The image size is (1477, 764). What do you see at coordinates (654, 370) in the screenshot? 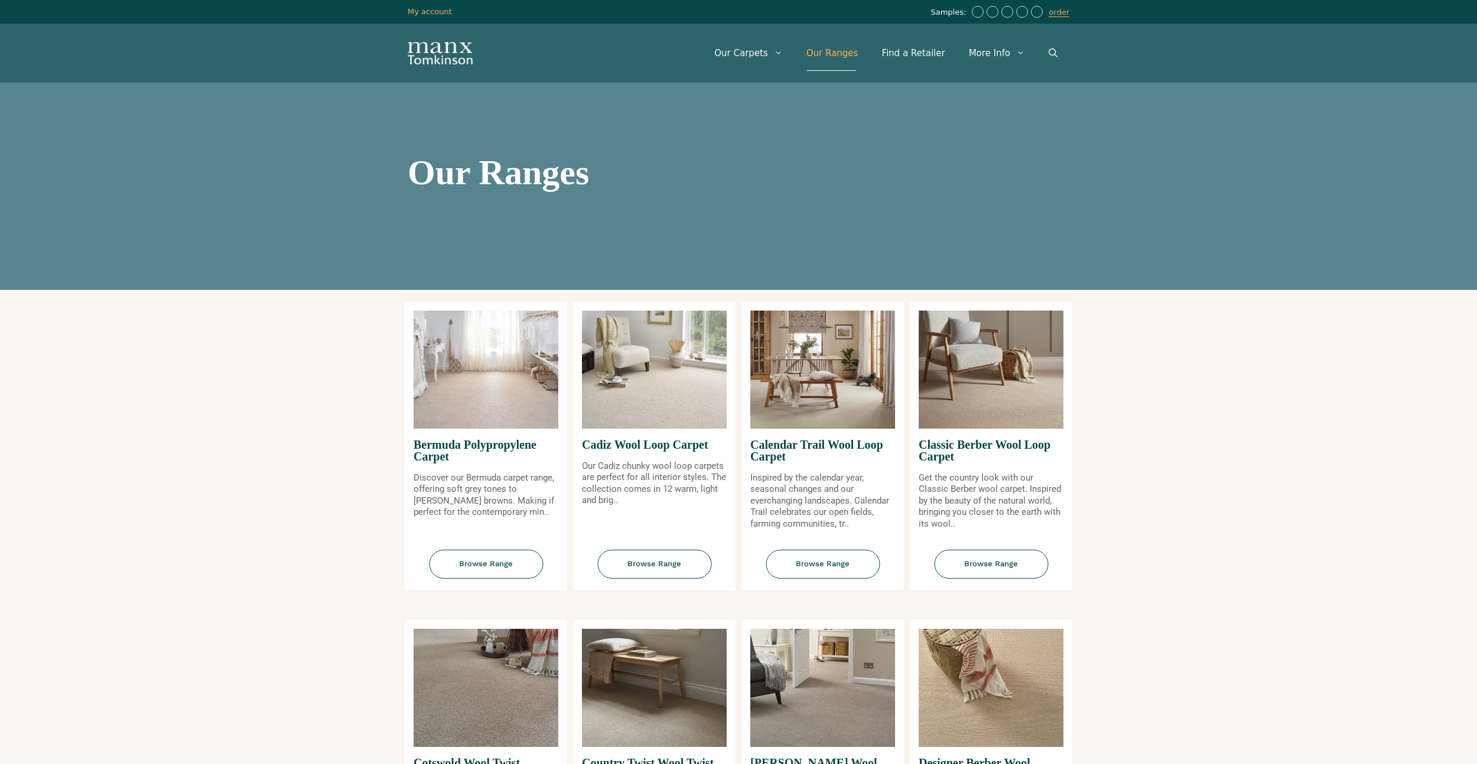
I see `img: Cadiz Wool Loop Carpet` at bounding box center [654, 370].